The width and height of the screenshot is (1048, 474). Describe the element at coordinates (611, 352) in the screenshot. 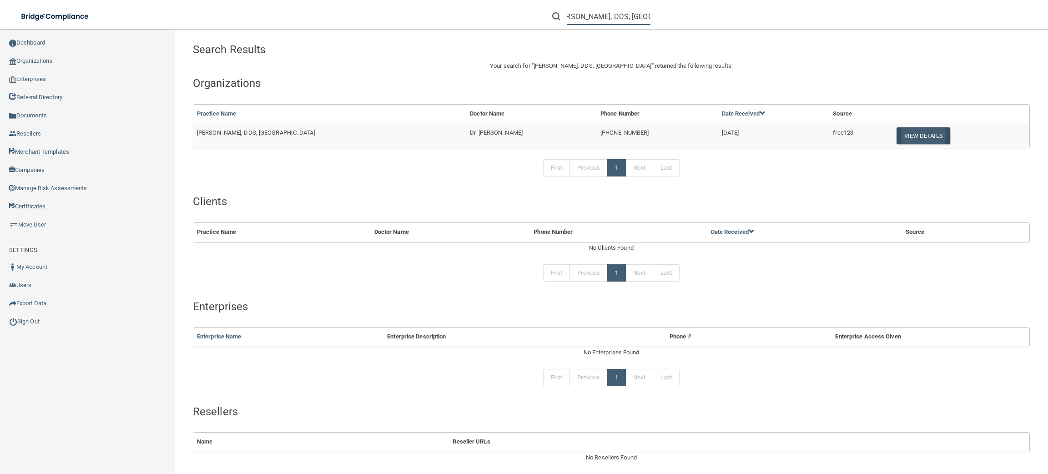

I see `div: No Enterprises Found` at that location.